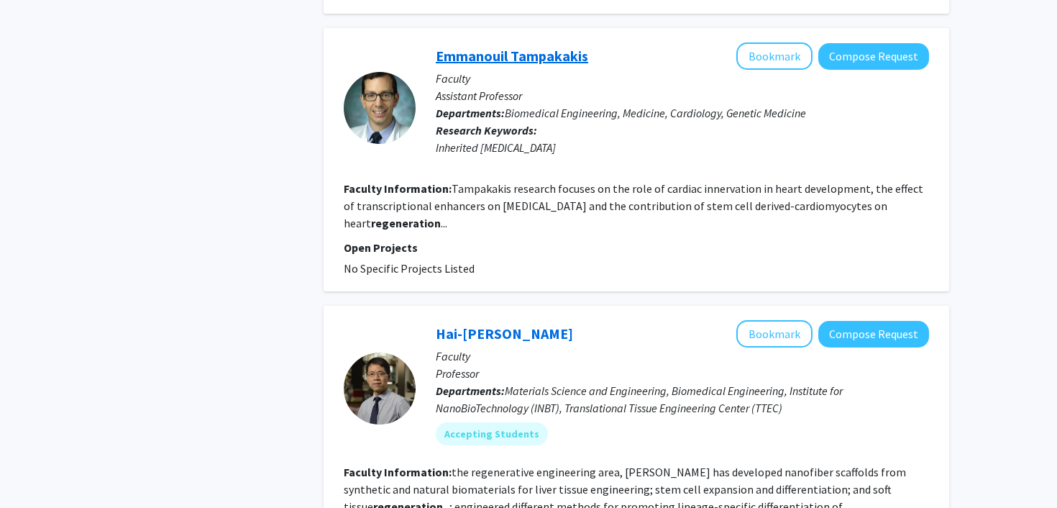 The image size is (1057, 508). Describe the element at coordinates (655, 113) in the screenshot. I see `span: Biomedical Engineering, Medicine, Cardiology, Genetic Medicine` at that location.